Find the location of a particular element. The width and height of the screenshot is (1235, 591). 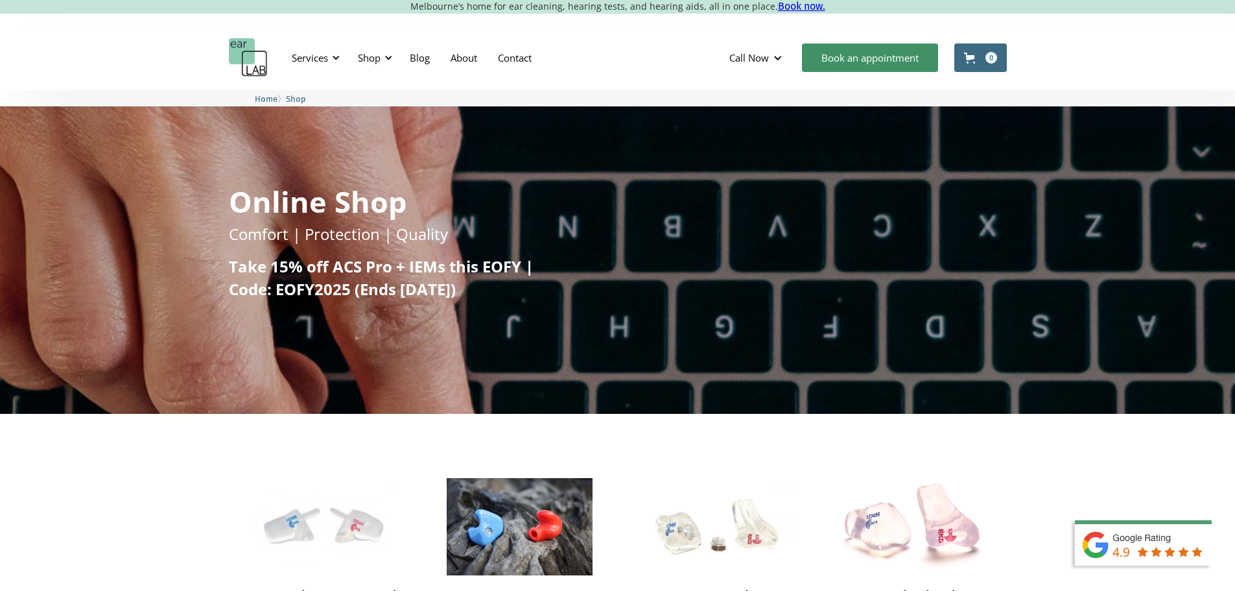

img: ACS SleepSound is located at coordinates (324, 527).